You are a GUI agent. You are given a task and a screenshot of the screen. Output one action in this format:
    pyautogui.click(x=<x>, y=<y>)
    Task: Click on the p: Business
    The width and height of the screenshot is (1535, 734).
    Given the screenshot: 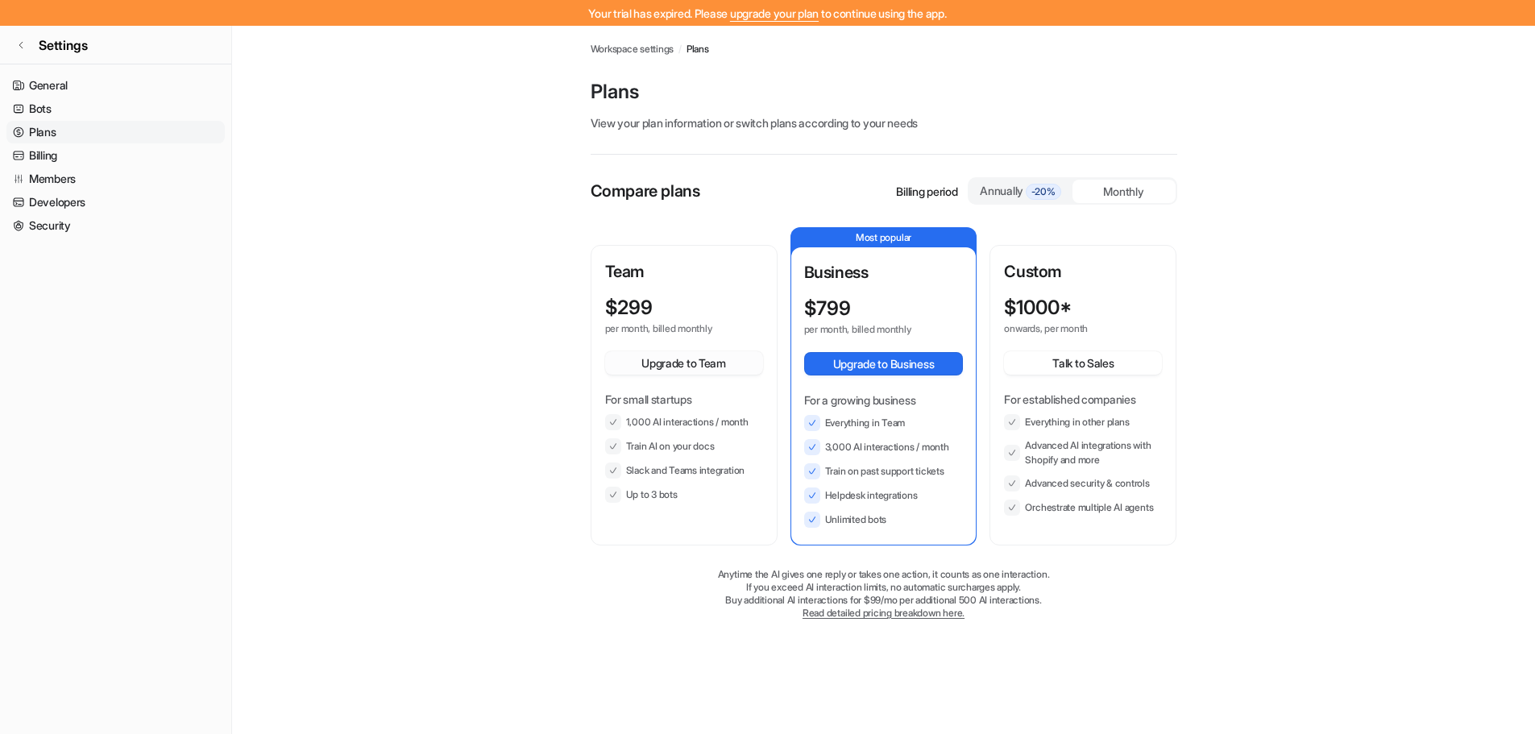 What is the action you would take?
    pyautogui.click(x=884, y=272)
    